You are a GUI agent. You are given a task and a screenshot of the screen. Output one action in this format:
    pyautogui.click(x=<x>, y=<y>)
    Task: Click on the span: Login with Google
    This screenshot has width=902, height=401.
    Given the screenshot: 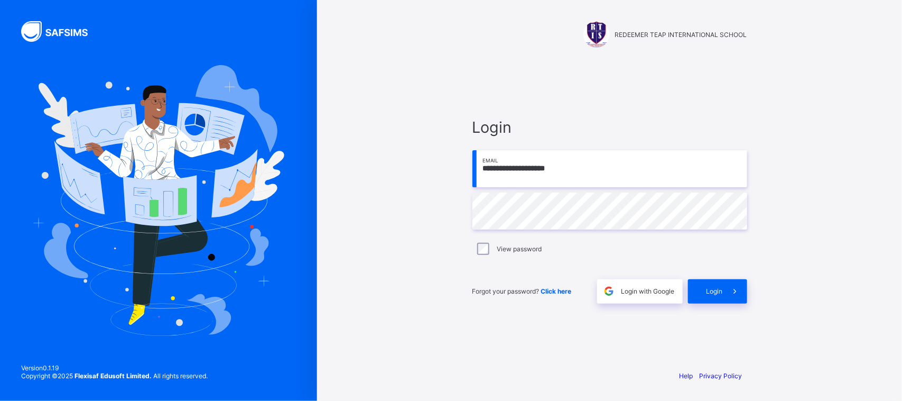 What is the action you would take?
    pyautogui.click(x=648, y=291)
    